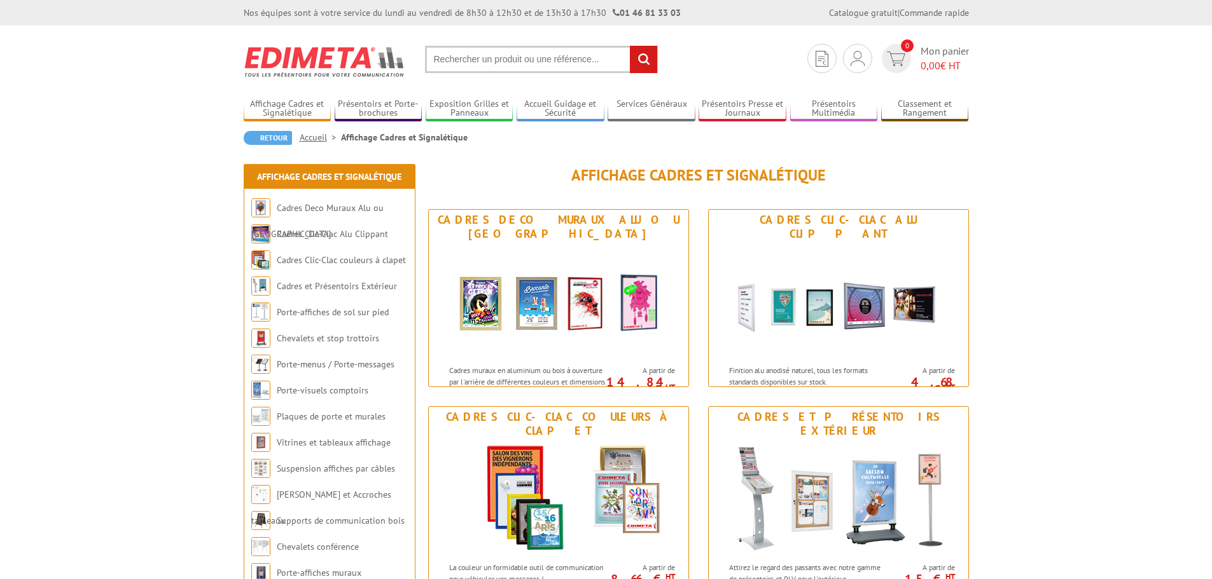 The width and height of the screenshot is (1212, 579). I want to click on a: Cadres Clic-Clac couleurs à clapet, so click(341, 260).